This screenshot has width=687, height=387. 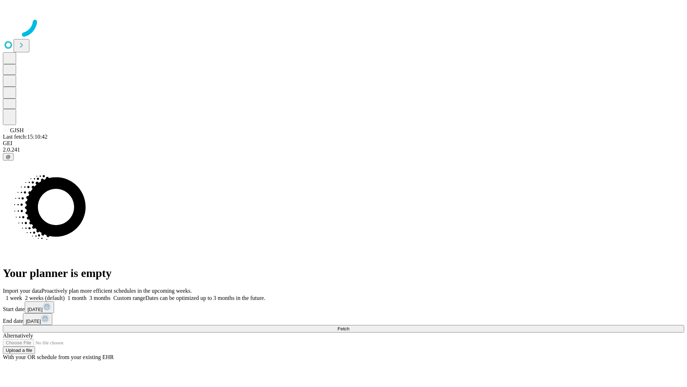 I want to click on span: 1 week, so click(x=14, y=297).